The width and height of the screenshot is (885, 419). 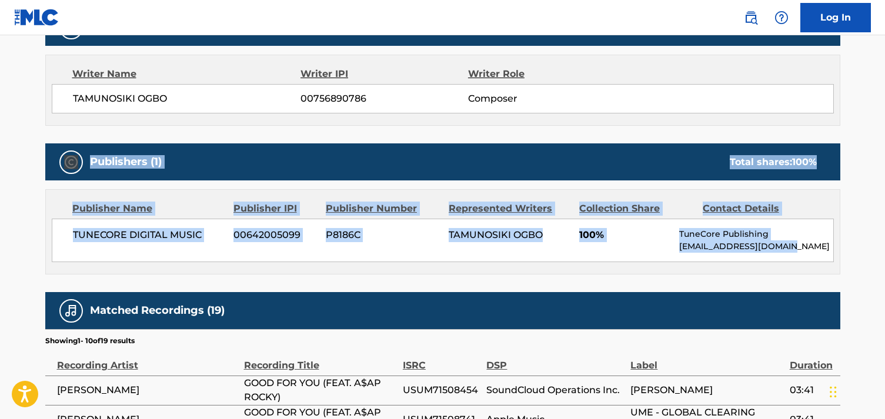 What do you see at coordinates (384, 99) in the screenshot?
I see `span: 00756890786` at bounding box center [384, 99].